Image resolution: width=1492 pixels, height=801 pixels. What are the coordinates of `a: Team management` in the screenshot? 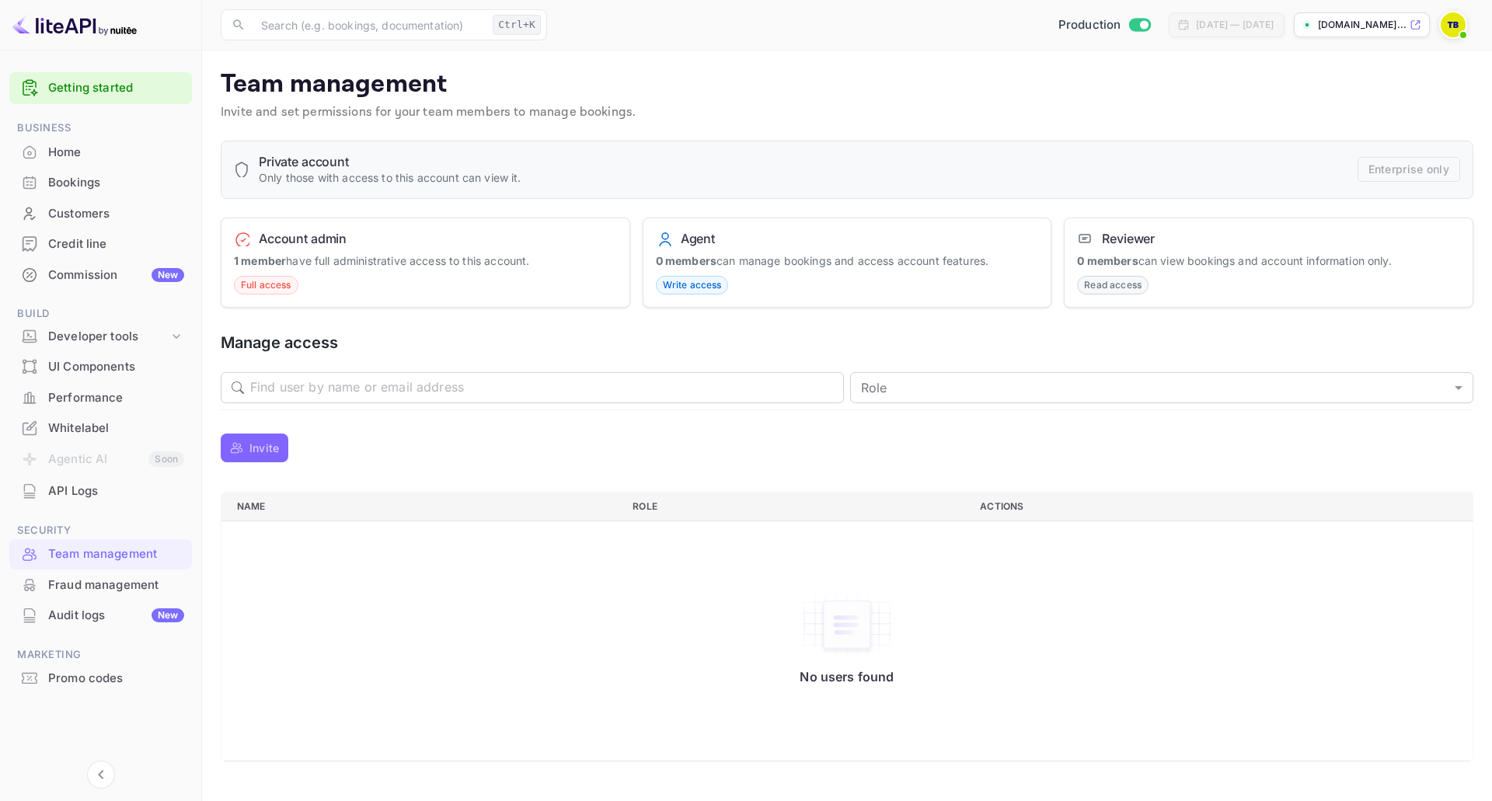 It's located at (100, 553).